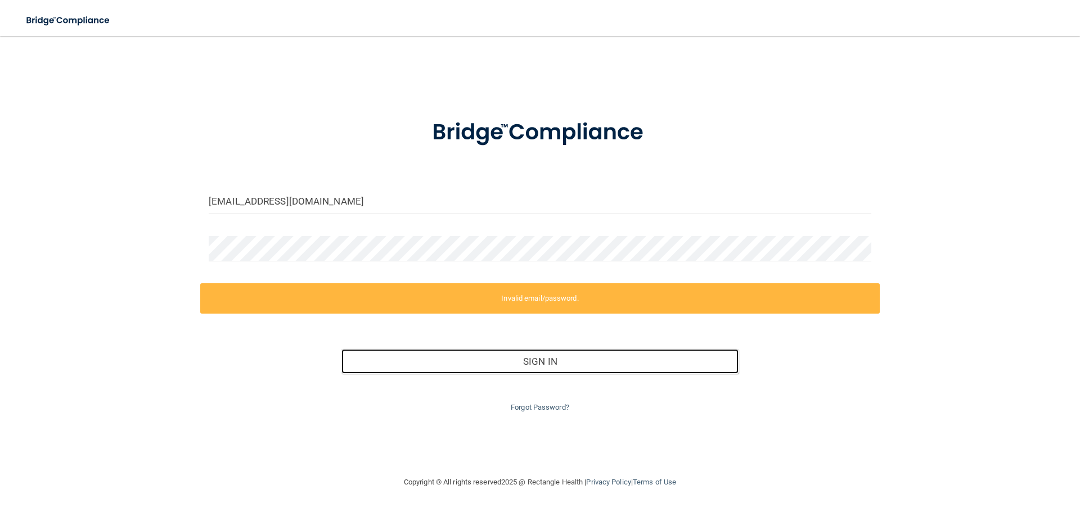  I want to click on a: Terms of Use, so click(654, 482).